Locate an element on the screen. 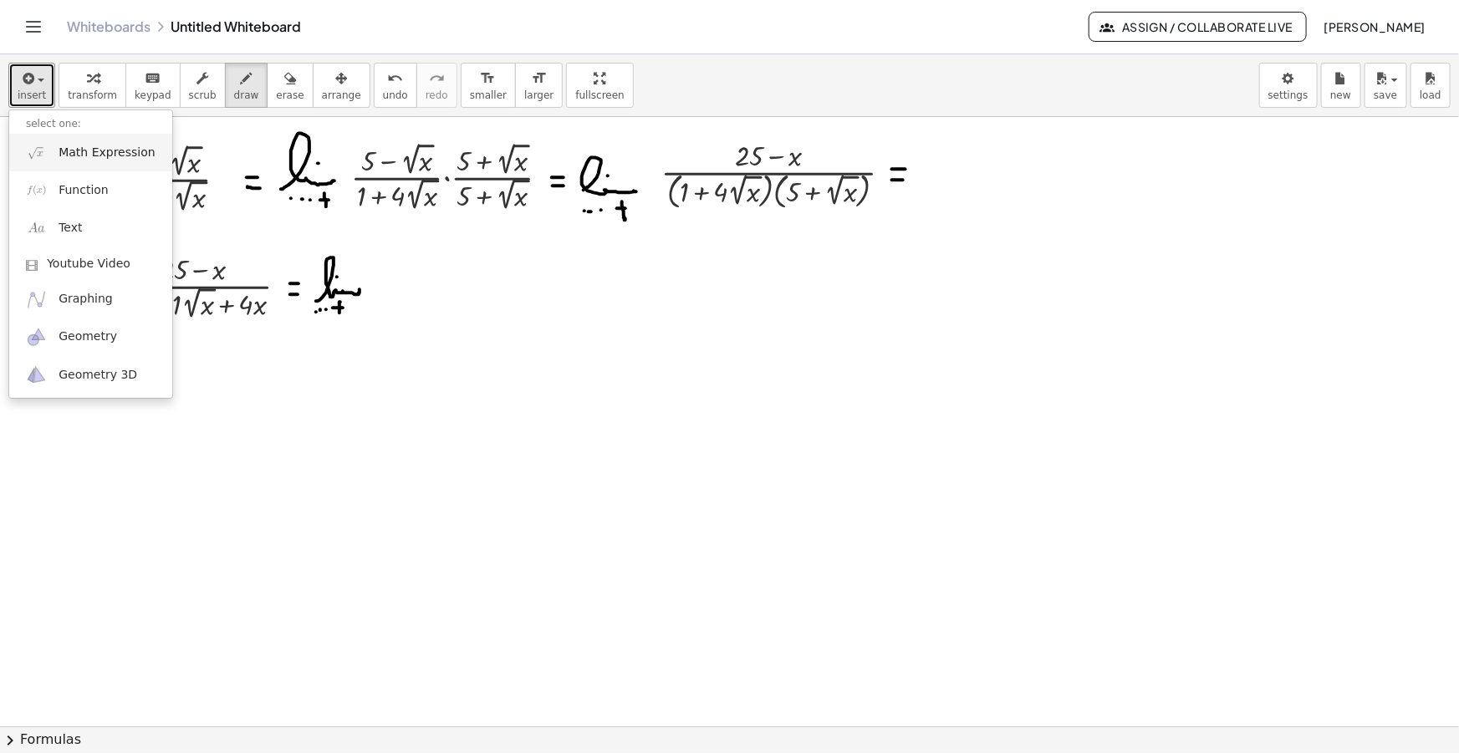 The height and width of the screenshot is (753, 1459). span: Math Expression is located at coordinates (106, 153).